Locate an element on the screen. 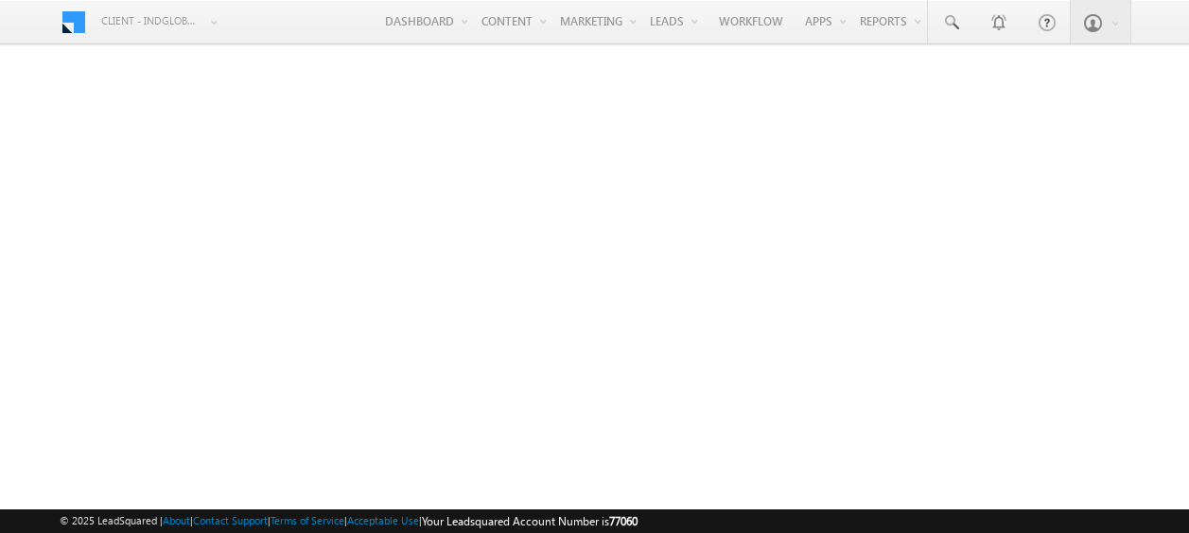  span: Client - indglobal1 (77060) is located at coordinates (150, 21).